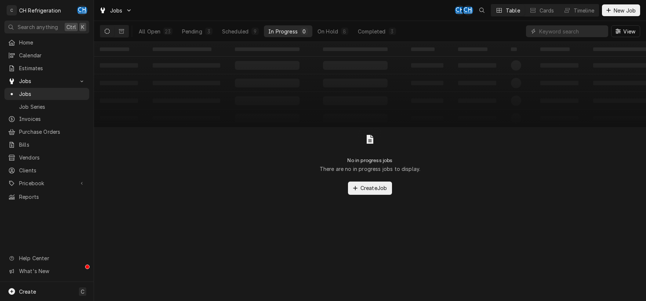 The width and height of the screenshot is (646, 301). I want to click on a: Go to Pricebook, so click(47, 183).